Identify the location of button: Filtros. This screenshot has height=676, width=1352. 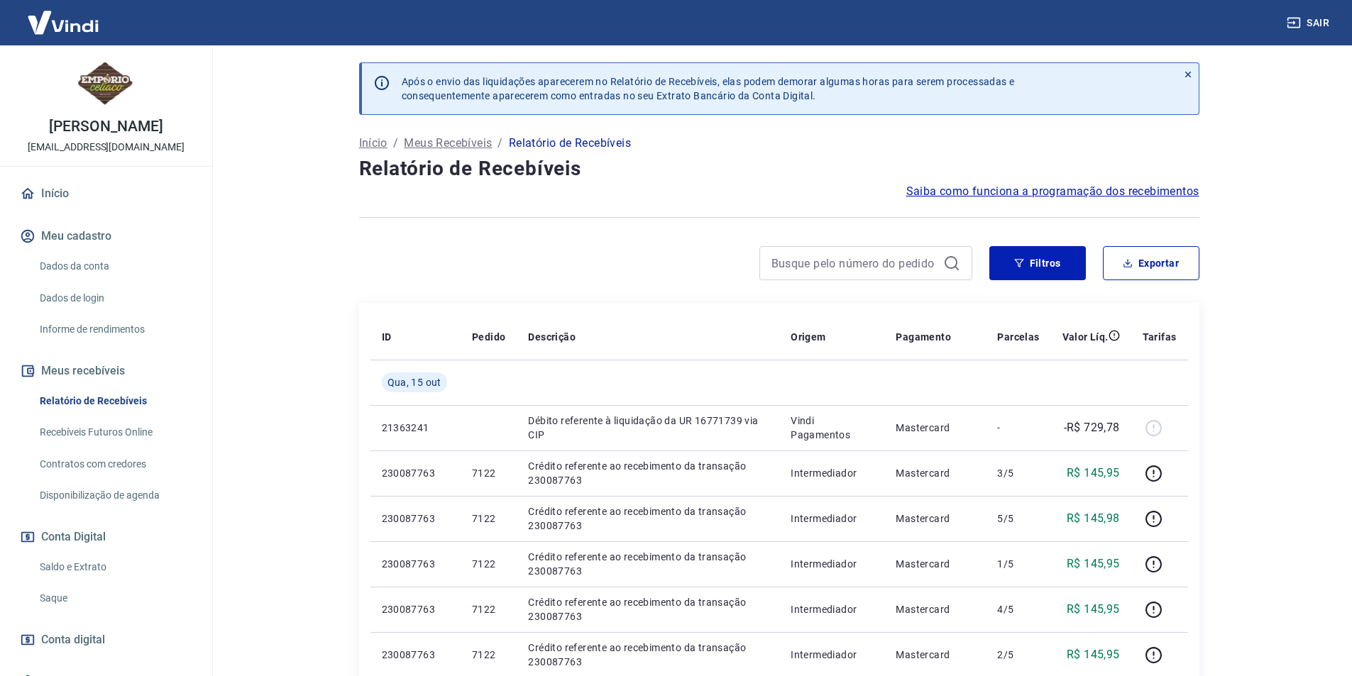
(1037, 263).